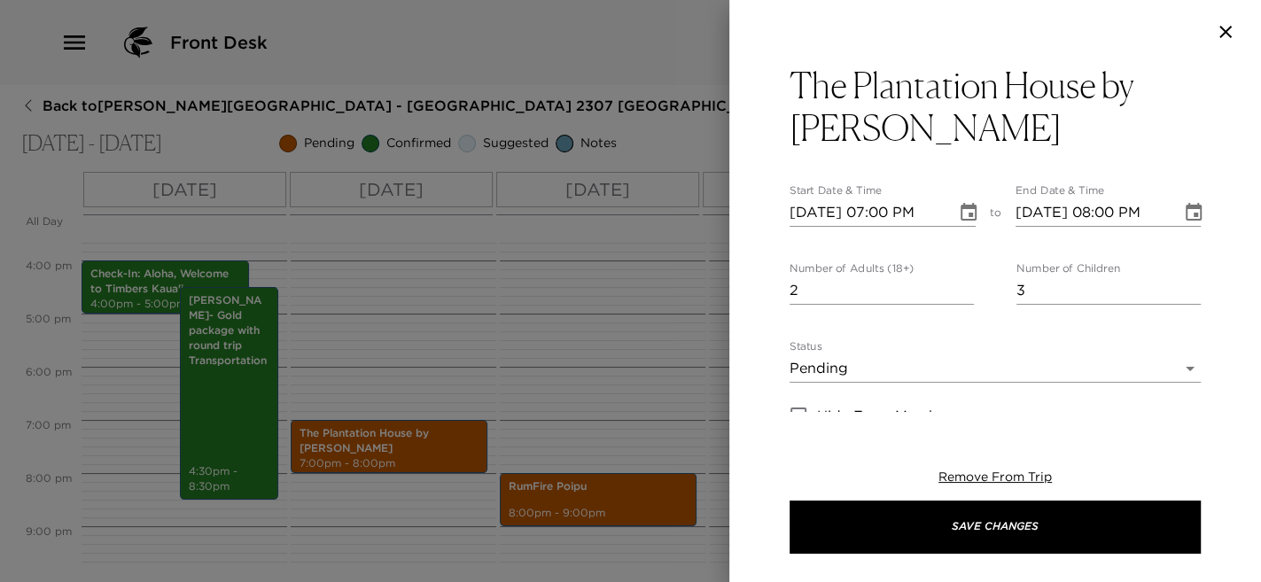  Describe the element at coordinates (995, 478) in the screenshot. I see `button: Remove From Trip` at that location.